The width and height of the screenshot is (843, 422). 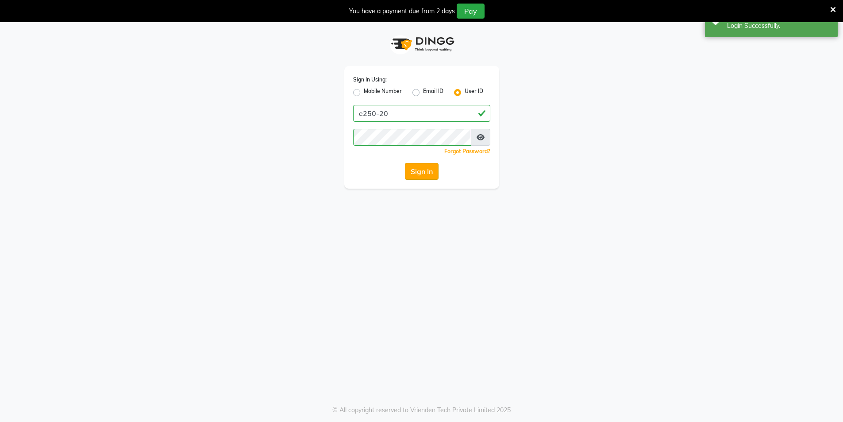 What do you see at coordinates (402, 11) in the screenshot?
I see `div: You have a payment due from 2 days` at bounding box center [402, 11].